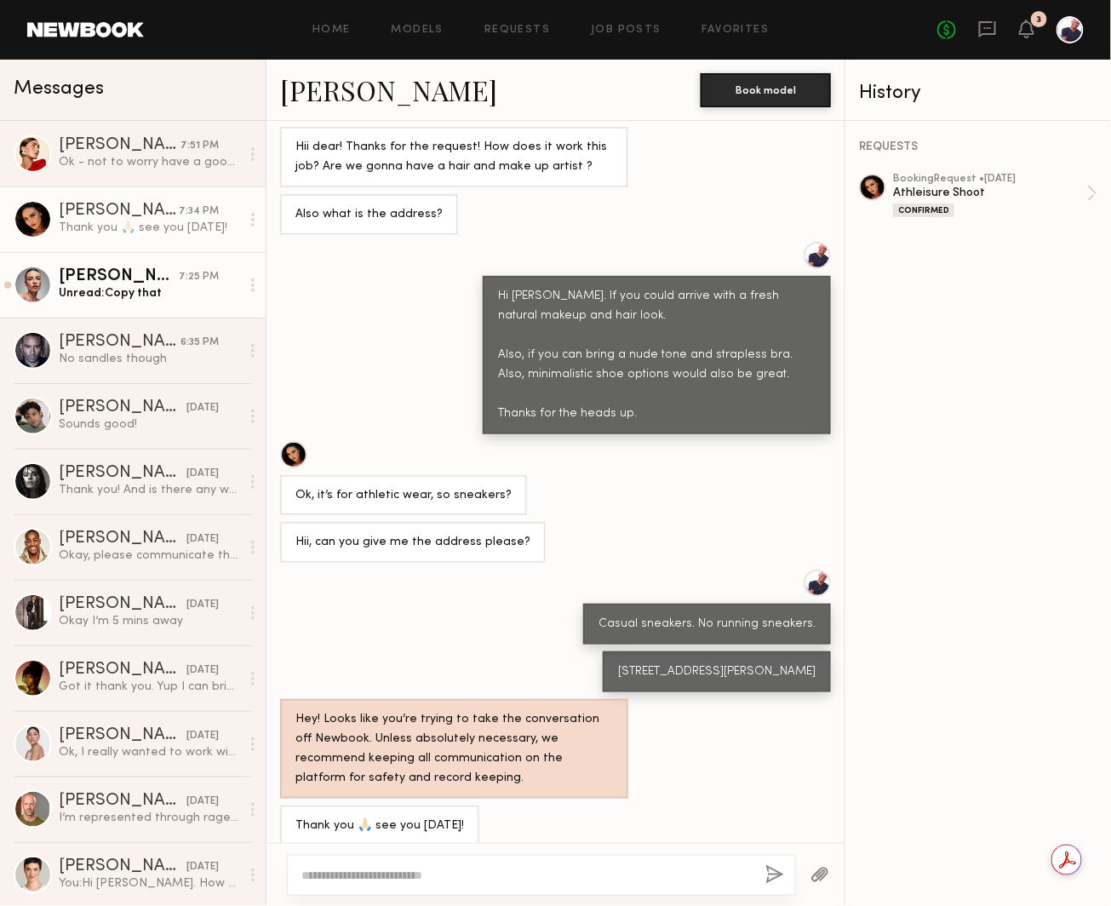 The image size is (1111, 906). What do you see at coordinates (149, 752) in the screenshot?
I see `div: Ok, I really wanted to work with you, will need to follow how I feel about stock imagery though. ...` at bounding box center [149, 752].